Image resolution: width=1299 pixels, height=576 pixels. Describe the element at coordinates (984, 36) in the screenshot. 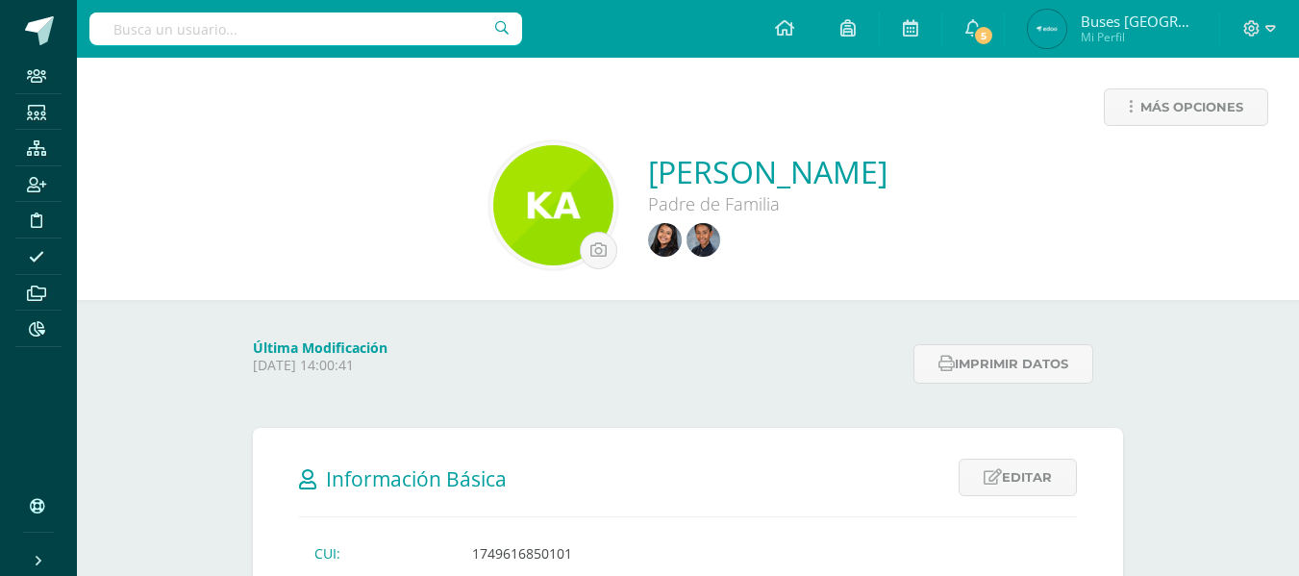

I see `span: 5` at that location.